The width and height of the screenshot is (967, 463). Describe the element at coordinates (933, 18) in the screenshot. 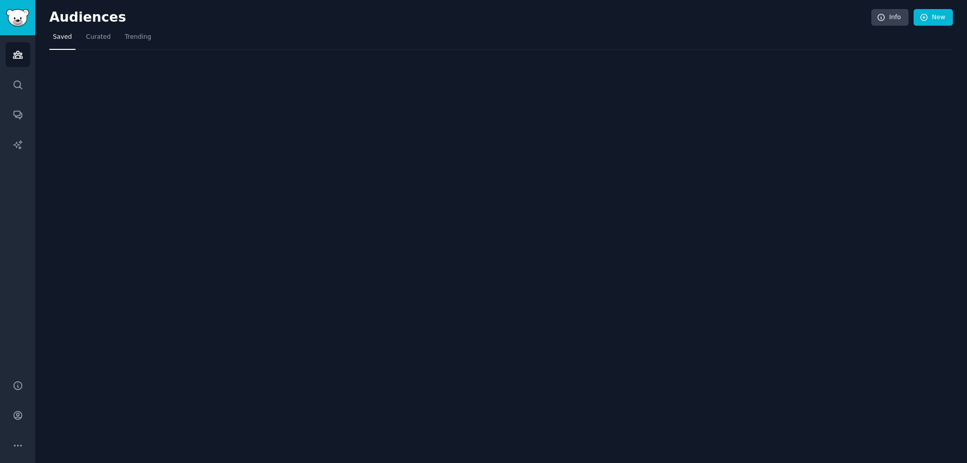

I see `a: New` at that location.